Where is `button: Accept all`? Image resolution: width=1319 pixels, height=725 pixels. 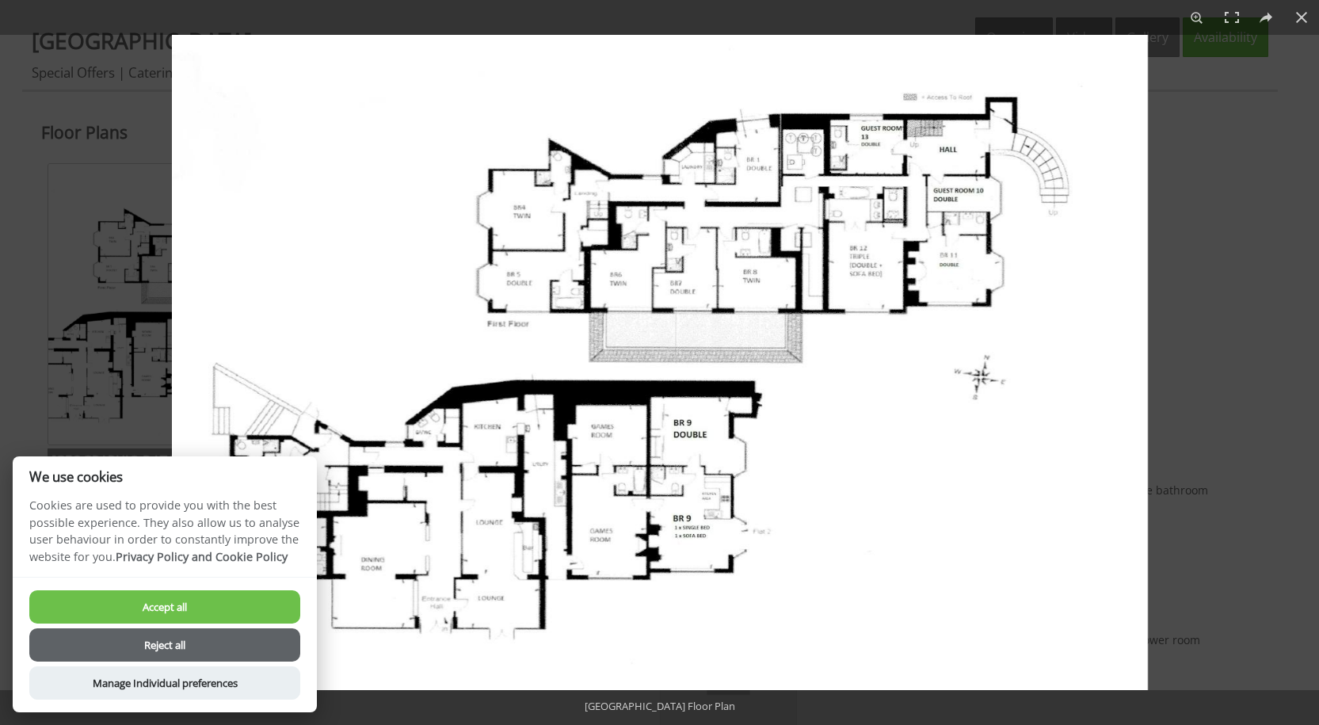 button: Accept all is located at coordinates (165, 607).